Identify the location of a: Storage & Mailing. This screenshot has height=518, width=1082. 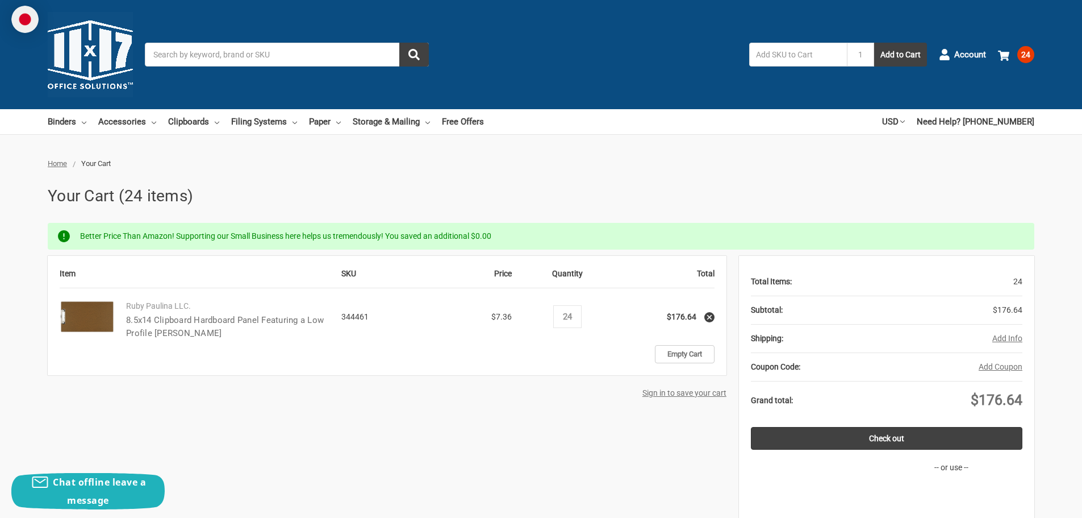
(391, 122).